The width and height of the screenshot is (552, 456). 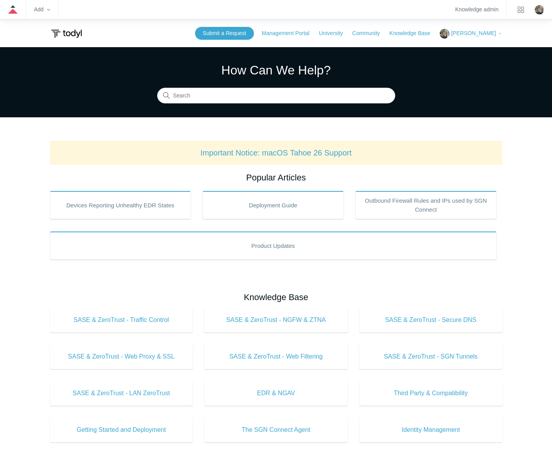 I want to click on span: SASE & ZeroTrust - Web Filtering, so click(x=276, y=357).